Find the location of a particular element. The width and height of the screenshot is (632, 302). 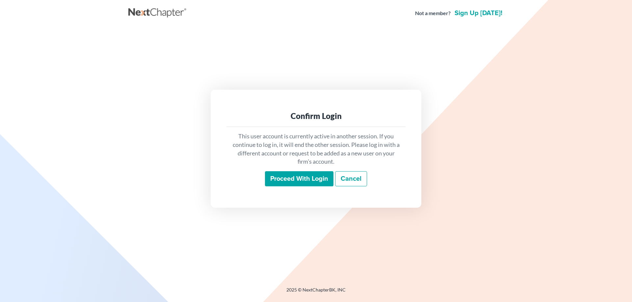

input: Proceed with login is located at coordinates (299, 179).